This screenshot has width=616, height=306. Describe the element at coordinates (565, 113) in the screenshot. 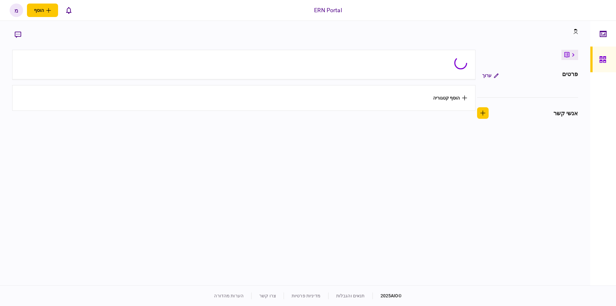

I see `div: אנשי קשר` at that location.